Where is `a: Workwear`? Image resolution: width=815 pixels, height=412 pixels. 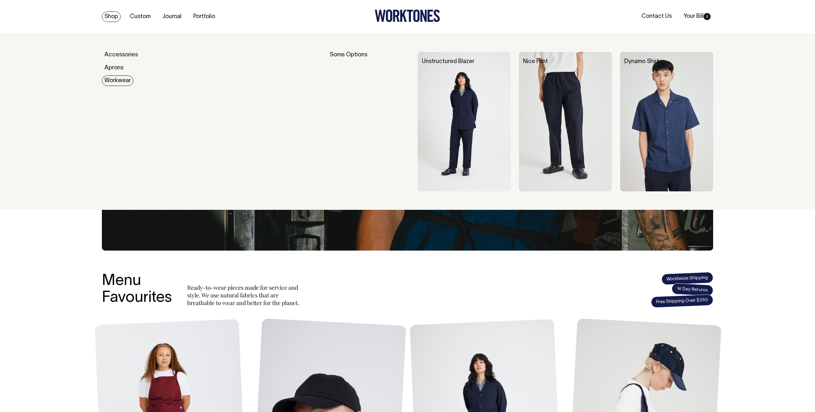
a: Workwear is located at coordinates (118, 81).